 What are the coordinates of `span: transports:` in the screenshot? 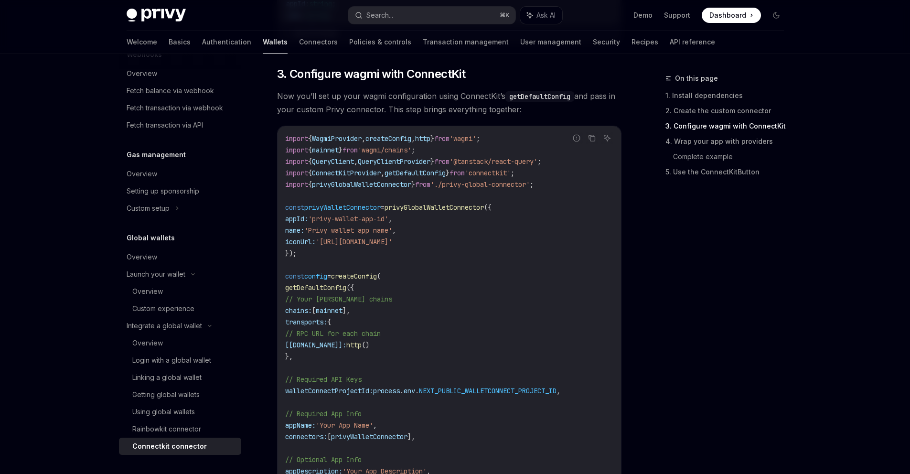 It's located at (306, 322).